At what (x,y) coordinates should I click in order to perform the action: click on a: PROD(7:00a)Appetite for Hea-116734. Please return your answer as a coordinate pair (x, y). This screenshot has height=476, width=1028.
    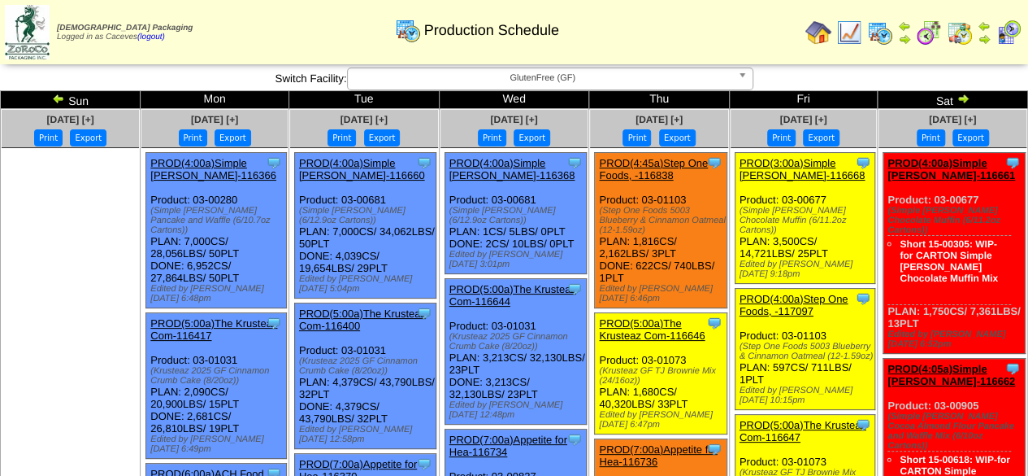
    Looking at the image, I should click on (508, 446).